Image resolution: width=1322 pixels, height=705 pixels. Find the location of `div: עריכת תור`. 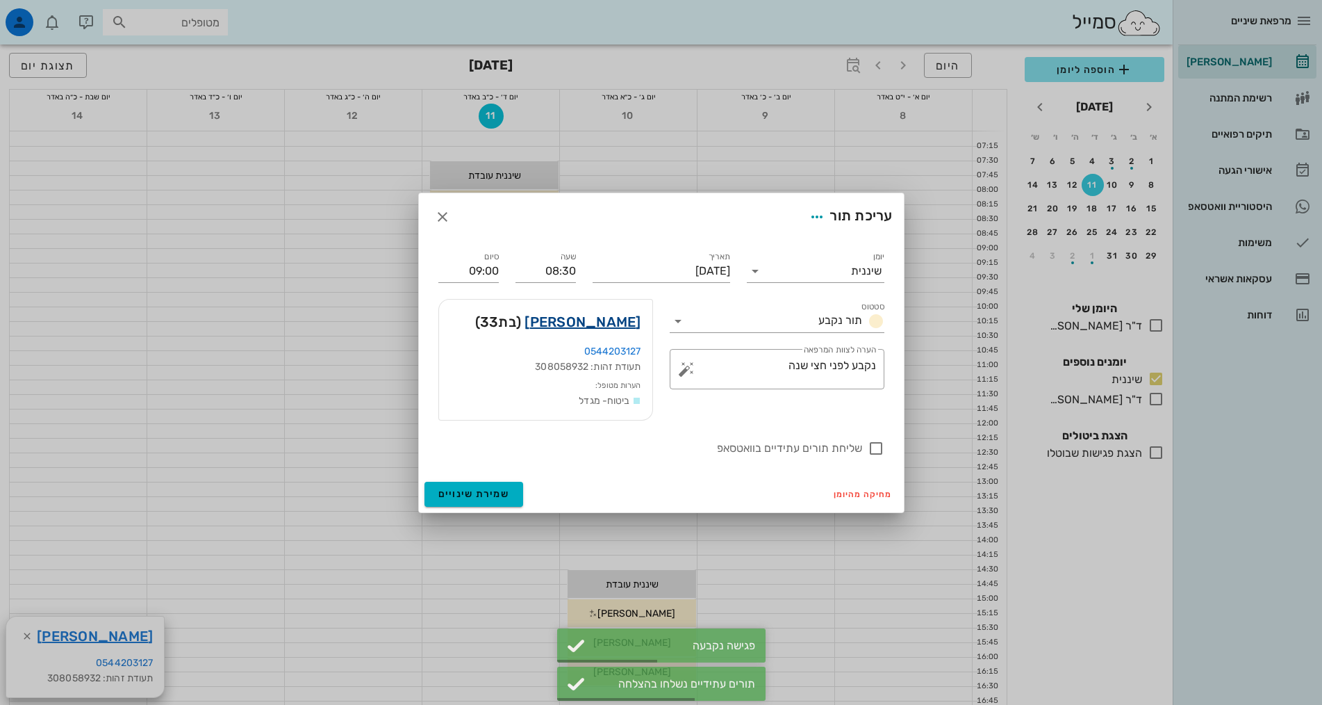

div: עריכת תור is located at coordinates (848, 217).